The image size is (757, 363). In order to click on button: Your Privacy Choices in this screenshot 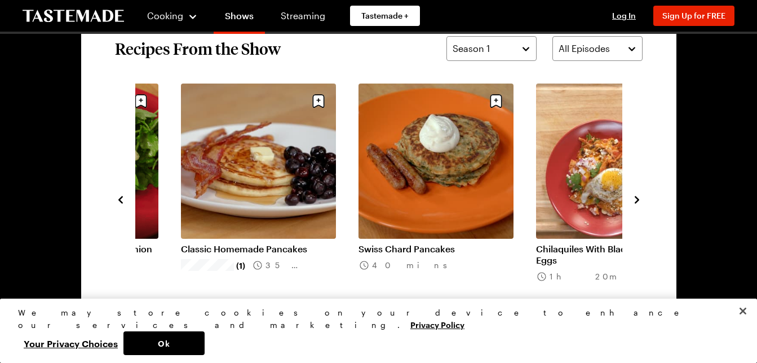, I will do `click(70, 343)`.